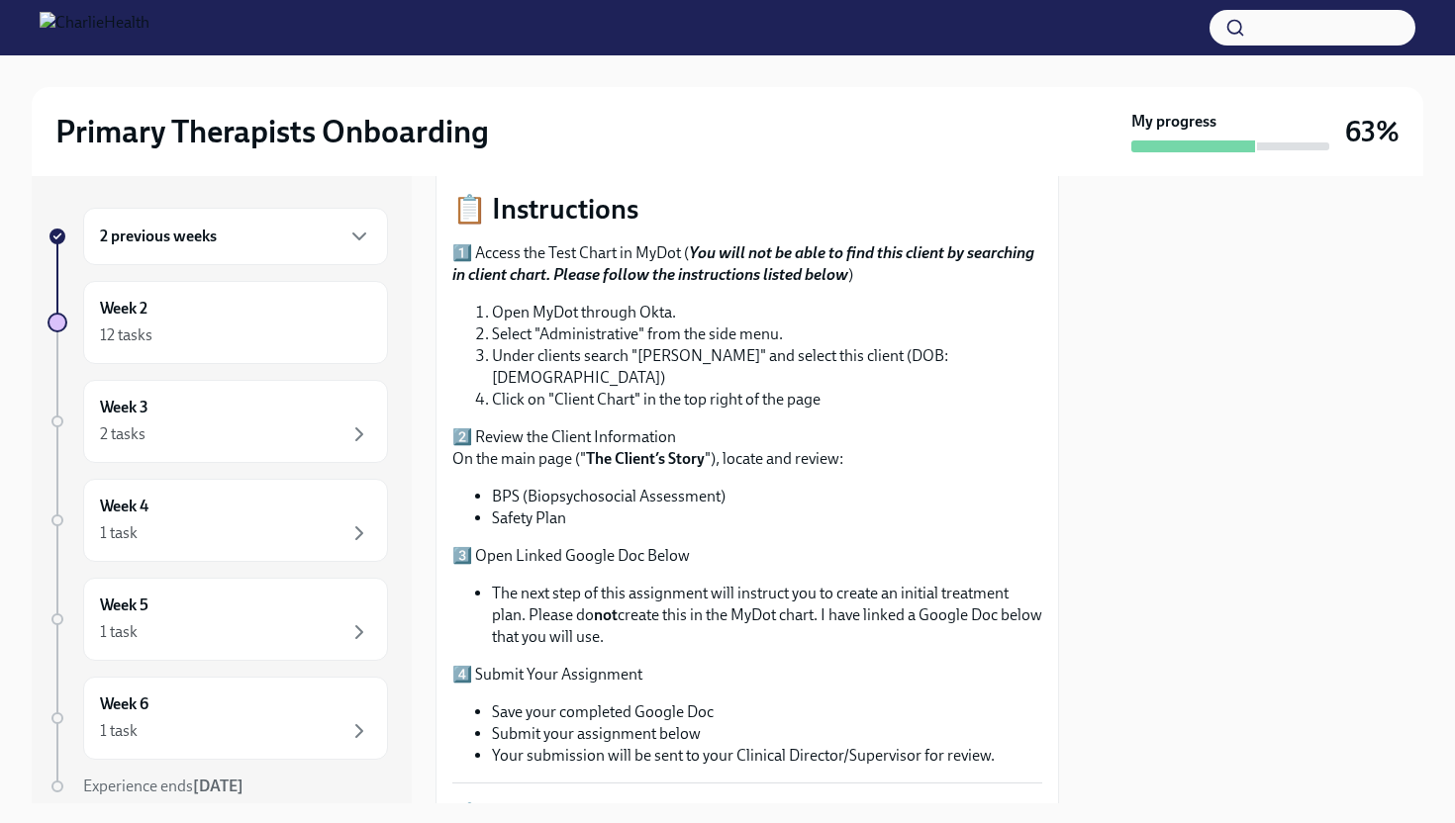  Describe the element at coordinates (767, 334) in the screenshot. I see `li: Select "Administrative" from the side menu.` at that location.